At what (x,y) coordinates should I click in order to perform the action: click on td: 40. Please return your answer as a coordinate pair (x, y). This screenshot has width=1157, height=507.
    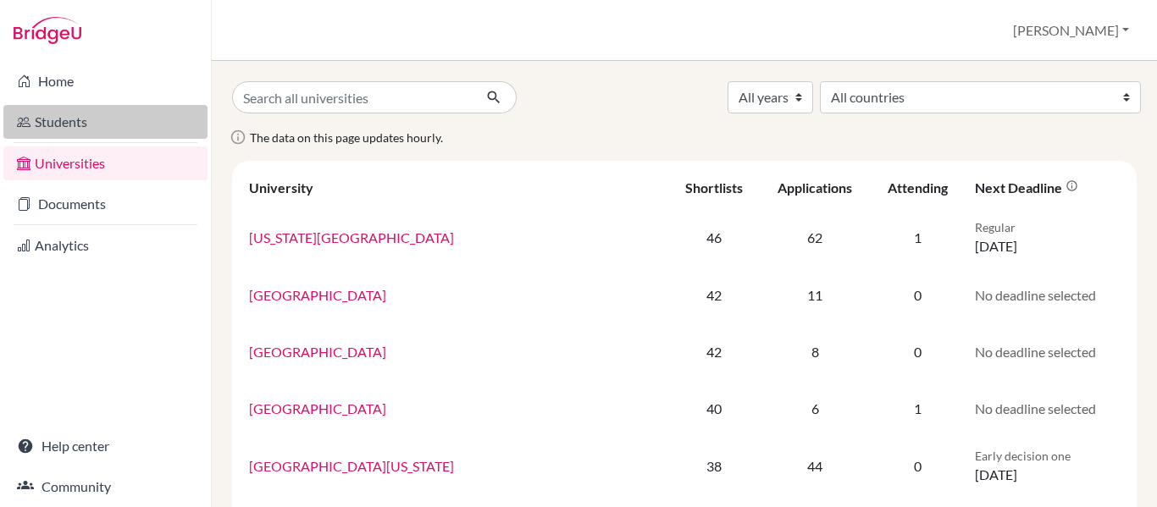
    Looking at the image, I should click on (714, 408).